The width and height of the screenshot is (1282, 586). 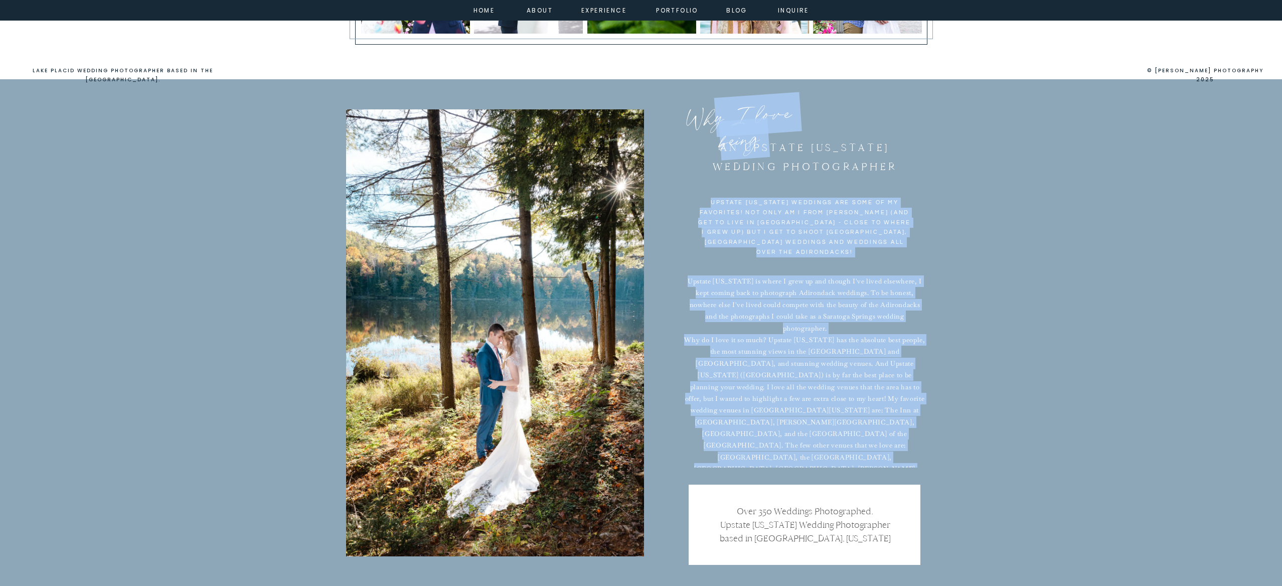 I want to click on a: experience, so click(x=601, y=10).